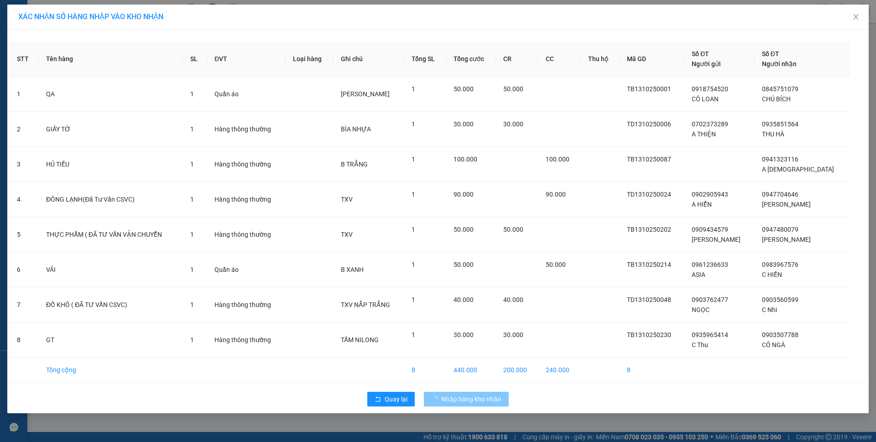 This screenshot has width=876, height=442. What do you see at coordinates (111, 370) in the screenshot?
I see `td: Tổng cộng` at bounding box center [111, 370].